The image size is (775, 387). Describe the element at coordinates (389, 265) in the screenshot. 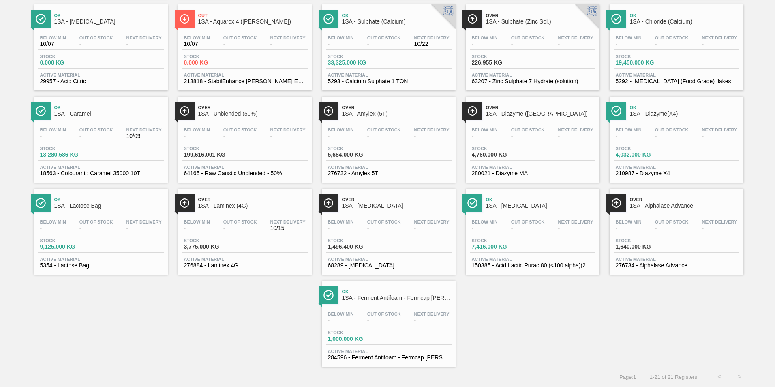

I see `span: 68289 - Magnesium Oxide` at that location.